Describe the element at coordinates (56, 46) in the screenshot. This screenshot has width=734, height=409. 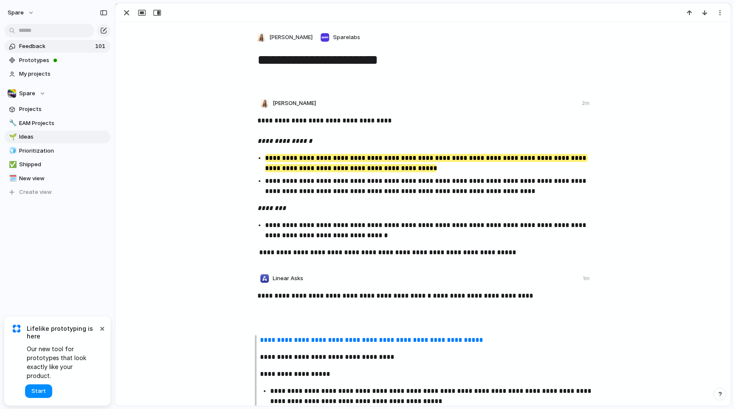
I see `span: Feedback` at that location.